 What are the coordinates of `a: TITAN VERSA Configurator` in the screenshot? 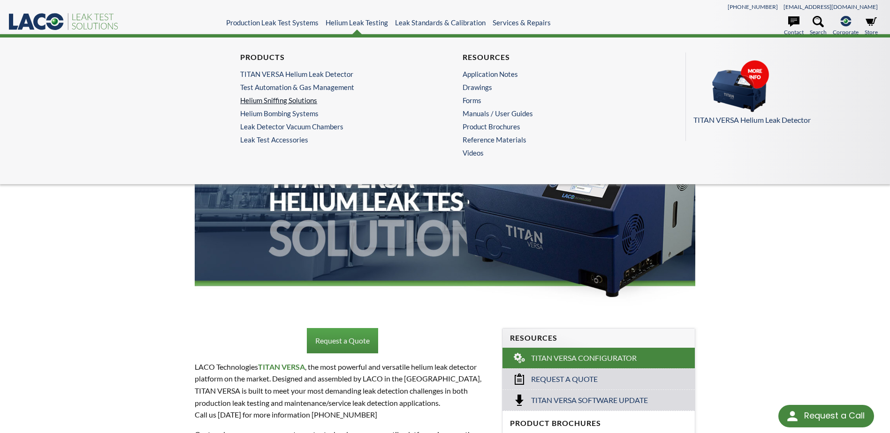 It's located at (599, 358).